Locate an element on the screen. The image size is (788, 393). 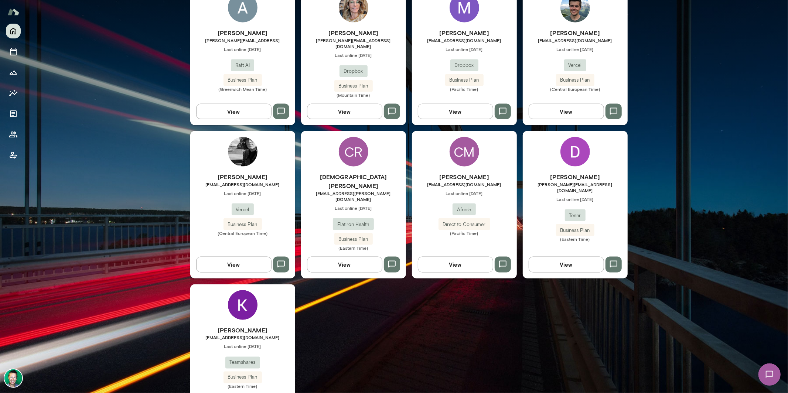
button: Client app is located at coordinates (13, 155).